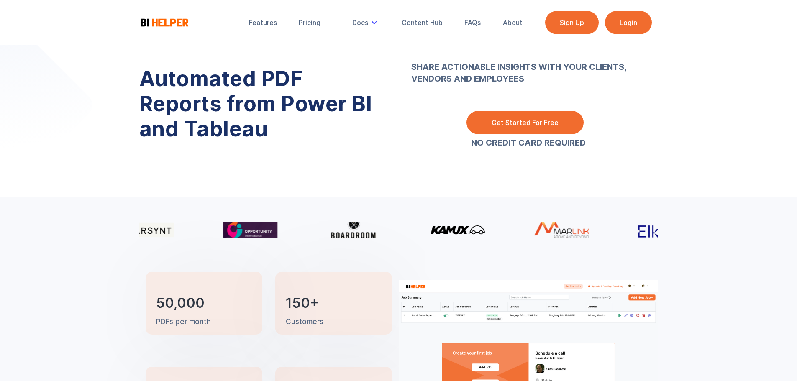 The width and height of the screenshot is (797, 381). What do you see at coordinates (183, 322) in the screenshot?
I see `p: PDFs per month` at bounding box center [183, 322].